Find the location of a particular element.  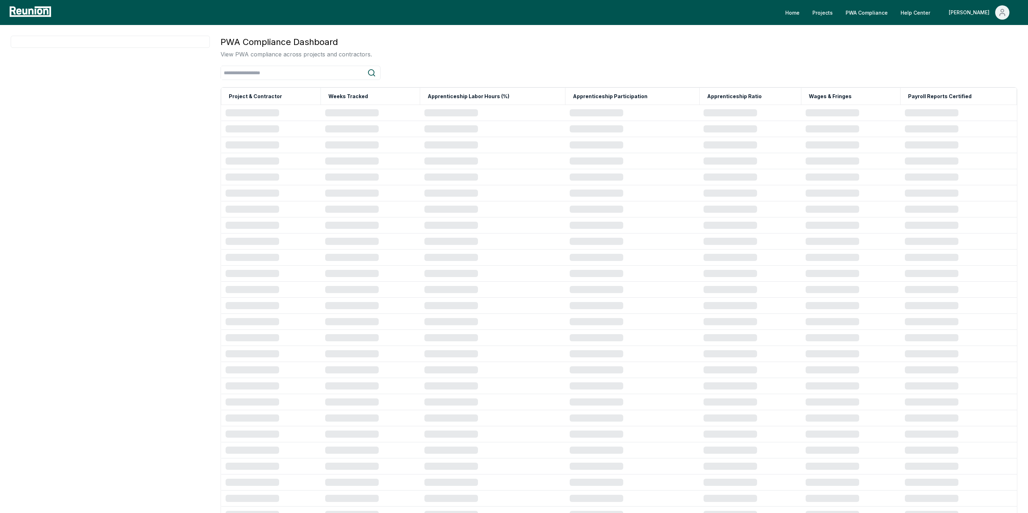

button: Wages & Fringes is located at coordinates (830, 96).